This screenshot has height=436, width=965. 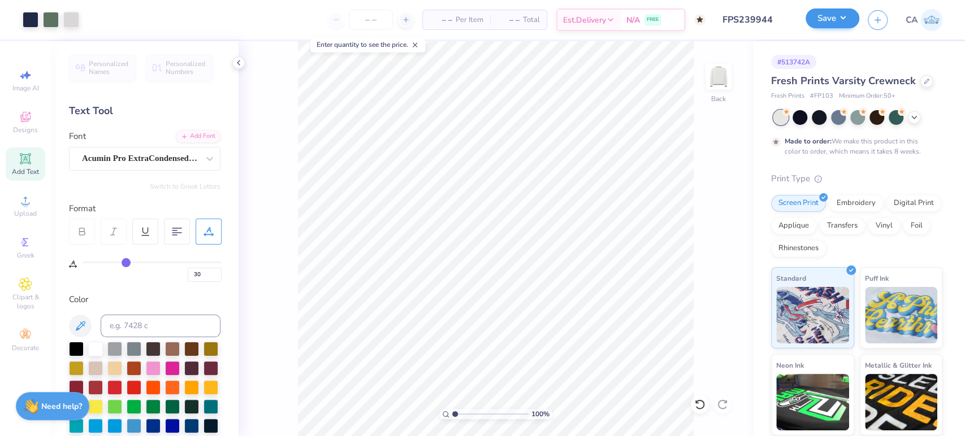 What do you see at coordinates (794, 62) in the screenshot?
I see `div: # 513742A` at bounding box center [794, 62].